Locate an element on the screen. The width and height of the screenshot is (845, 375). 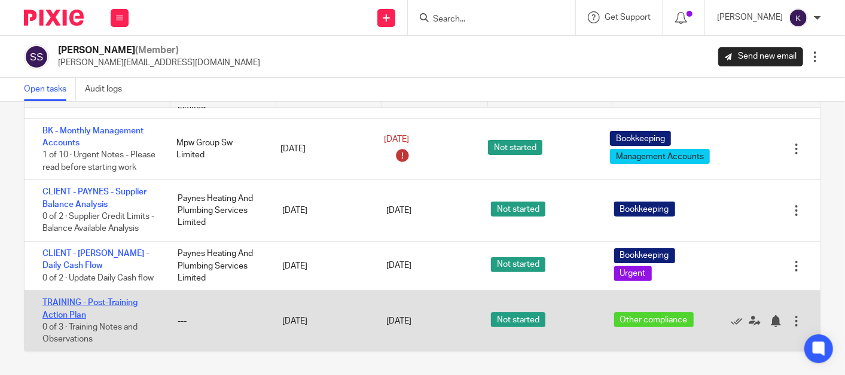
a: BK - Monthly Management Accounts is located at coordinates (93, 137).